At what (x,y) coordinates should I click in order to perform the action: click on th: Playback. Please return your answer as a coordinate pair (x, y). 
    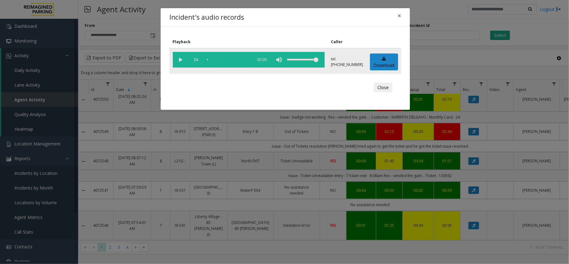
    Looking at the image, I should click on (248, 42).